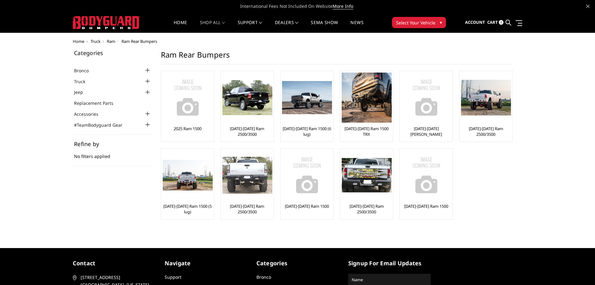  What do you see at coordinates (213, 26) in the screenshot?
I see `a: shop all` at bounding box center [213, 26].